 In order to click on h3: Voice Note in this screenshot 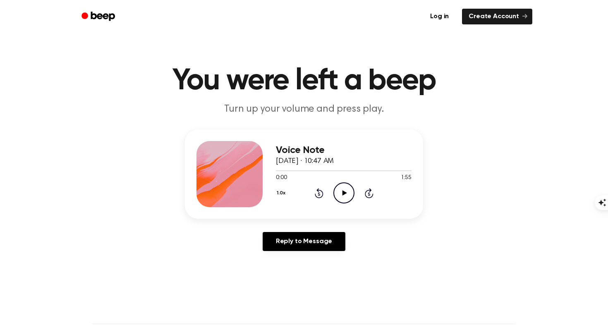, I will do `click(344, 150)`.